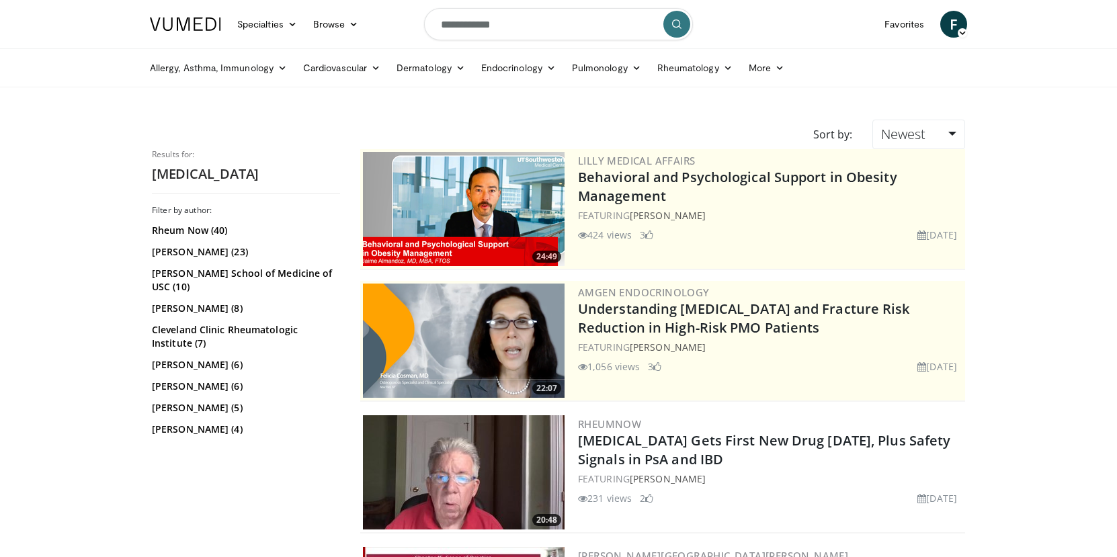  What do you see at coordinates (267, 24) in the screenshot?
I see `a: Specialties` at bounding box center [267, 24].